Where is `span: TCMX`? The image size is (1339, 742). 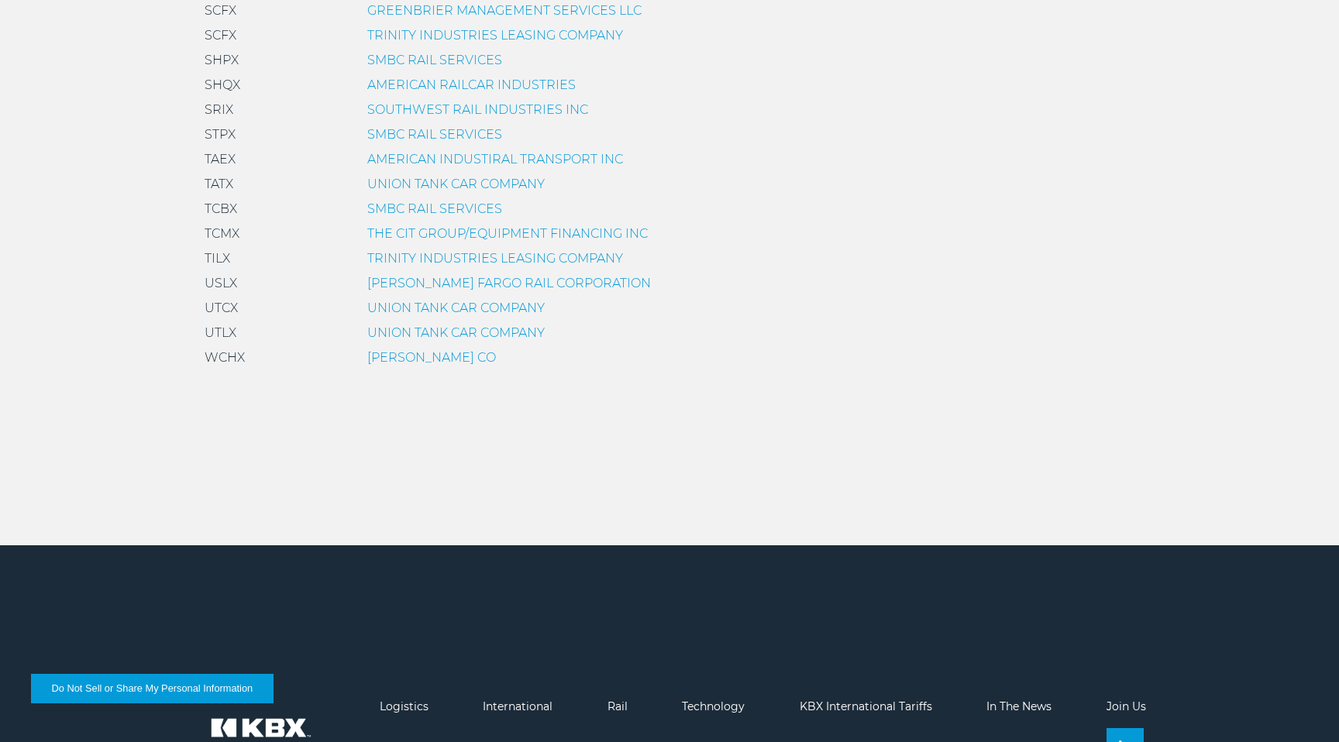 span: TCMX is located at coordinates (222, 233).